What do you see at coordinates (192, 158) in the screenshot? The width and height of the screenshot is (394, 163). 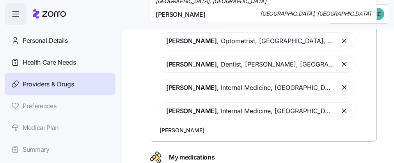 I see `span: My medications` at bounding box center [192, 158].